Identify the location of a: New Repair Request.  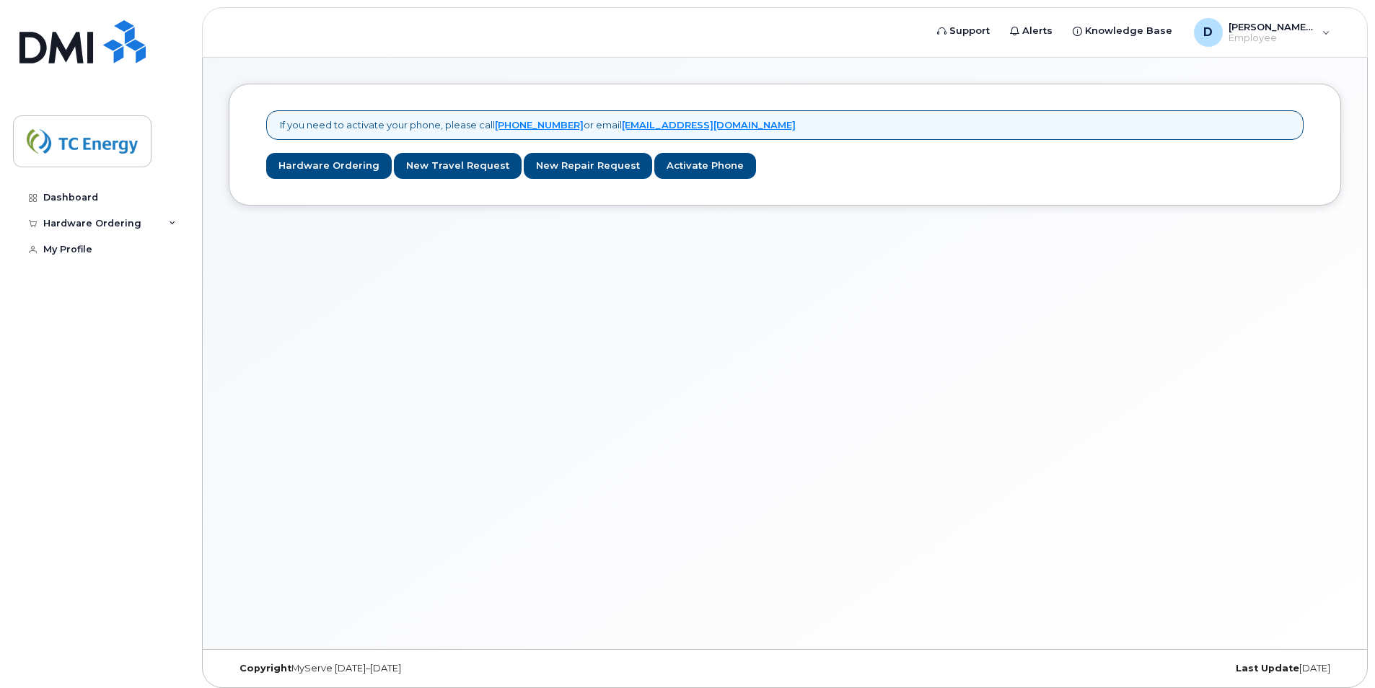
(588, 166).